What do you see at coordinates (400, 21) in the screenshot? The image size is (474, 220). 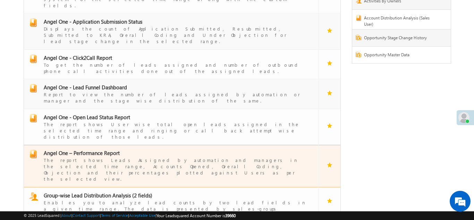 I see `a: Account Distribution Analysis (Sales User)` at bounding box center [400, 21].